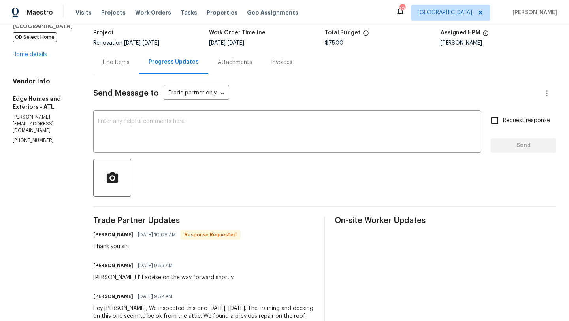 The width and height of the screenshot is (569, 321). I want to click on h5: Edge Homes and Exteriors - ATL, so click(43, 103).